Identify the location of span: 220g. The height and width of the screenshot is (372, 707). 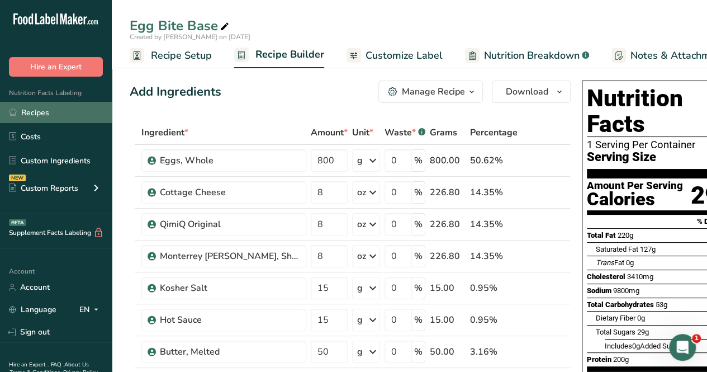
(626, 235).